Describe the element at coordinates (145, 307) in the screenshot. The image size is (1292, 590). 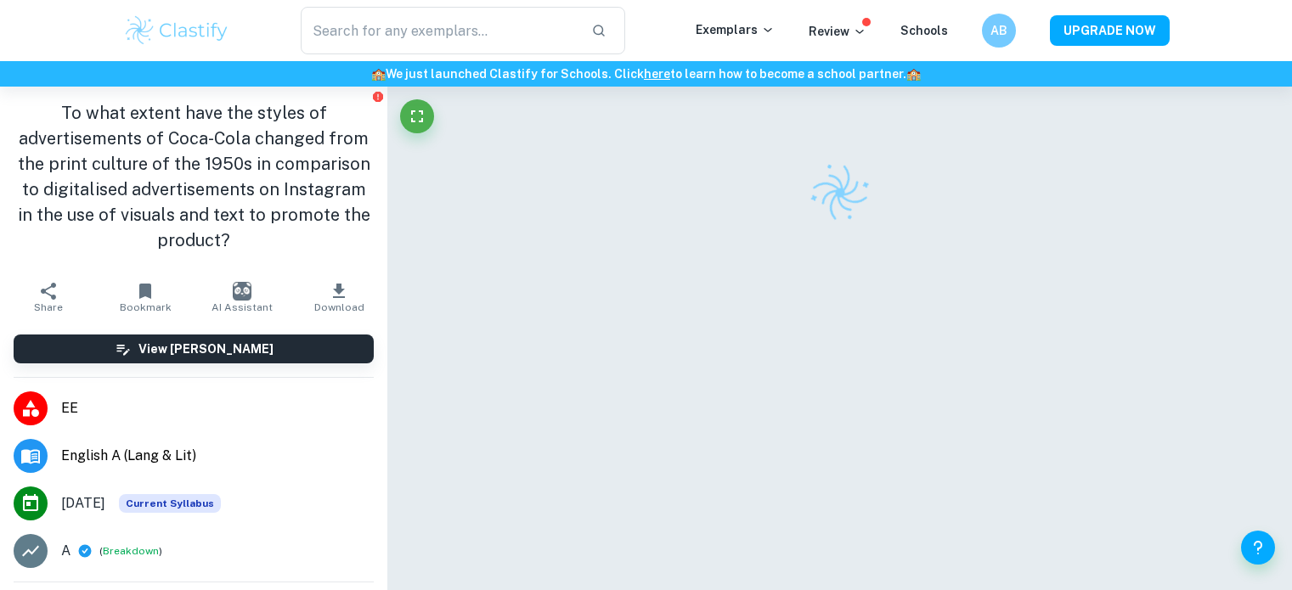
I see `span: Bookmark` at that location.